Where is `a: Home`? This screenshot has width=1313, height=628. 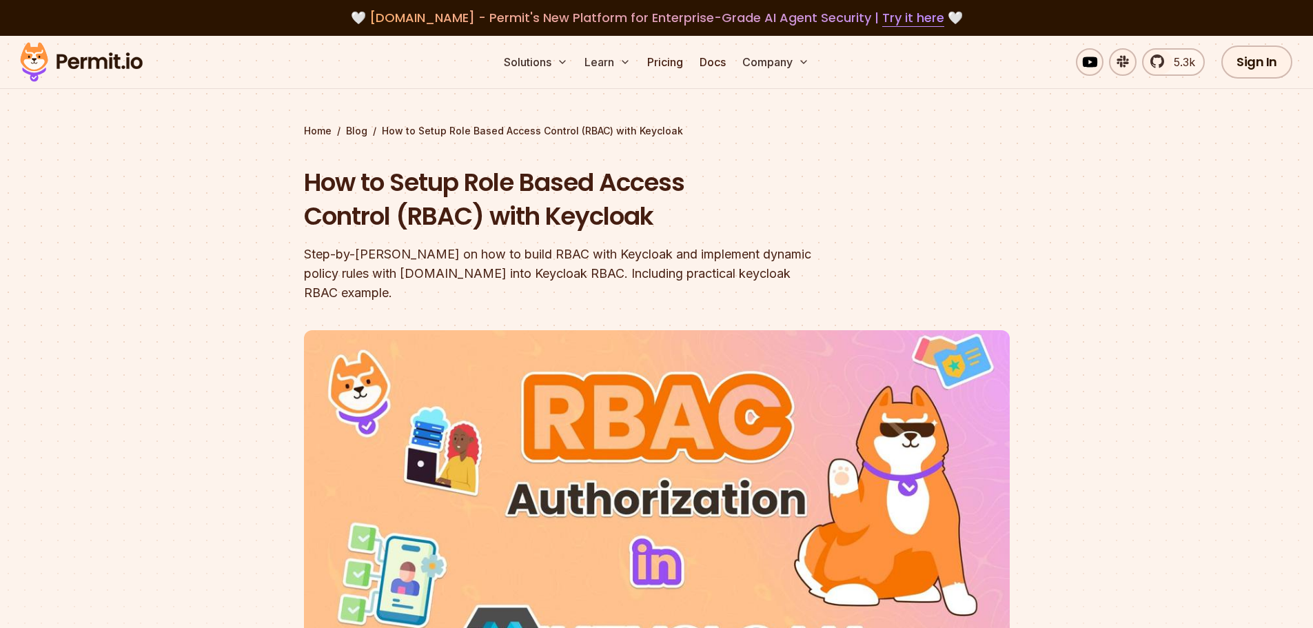
a: Home is located at coordinates (318, 131).